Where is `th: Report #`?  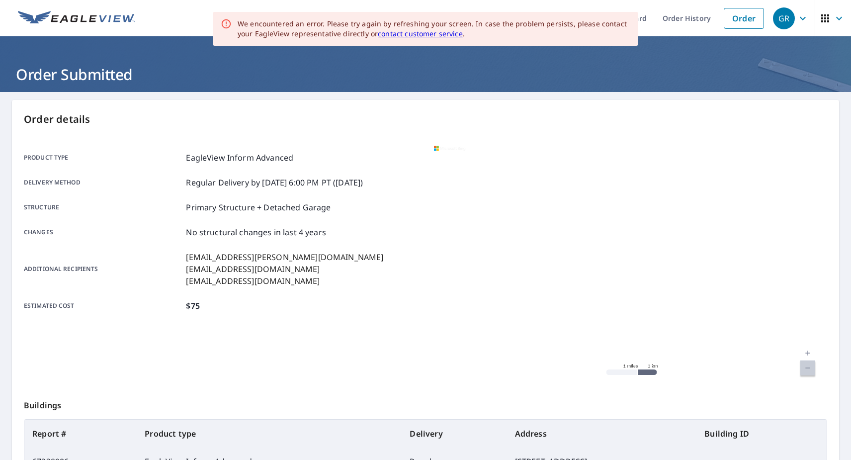 th: Report # is located at coordinates (81, 433).